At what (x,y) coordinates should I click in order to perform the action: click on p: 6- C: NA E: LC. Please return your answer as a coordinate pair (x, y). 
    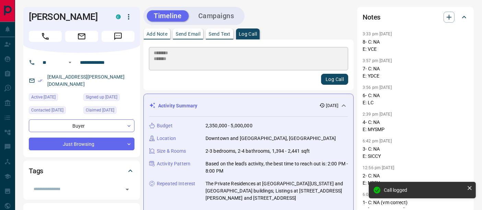
    Looking at the image, I should click on (416, 99).